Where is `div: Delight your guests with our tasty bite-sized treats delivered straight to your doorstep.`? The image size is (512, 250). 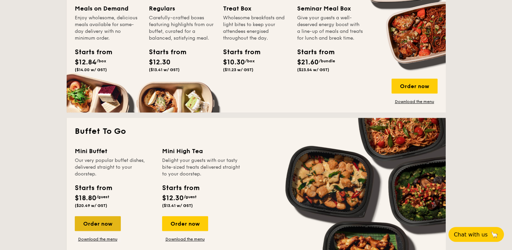 div: Delight your guests with our tasty bite-sized treats delivered straight to your doorstep. is located at coordinates (202, 167).